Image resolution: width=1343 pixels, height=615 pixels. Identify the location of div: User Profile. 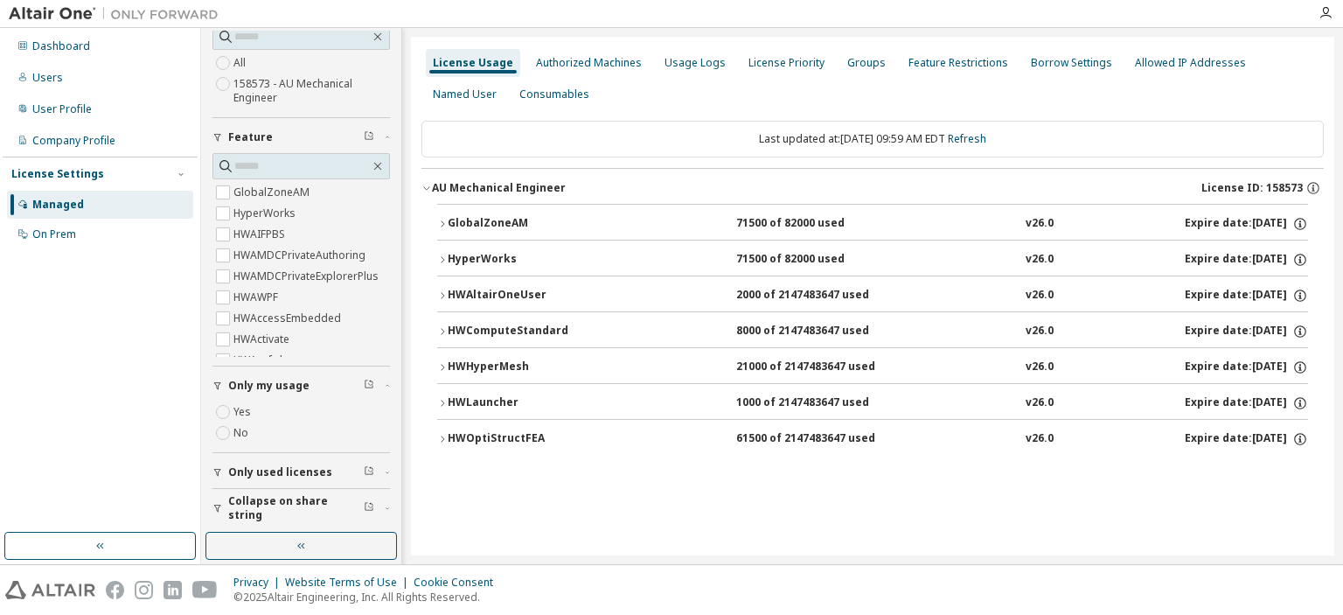
(62, 109).